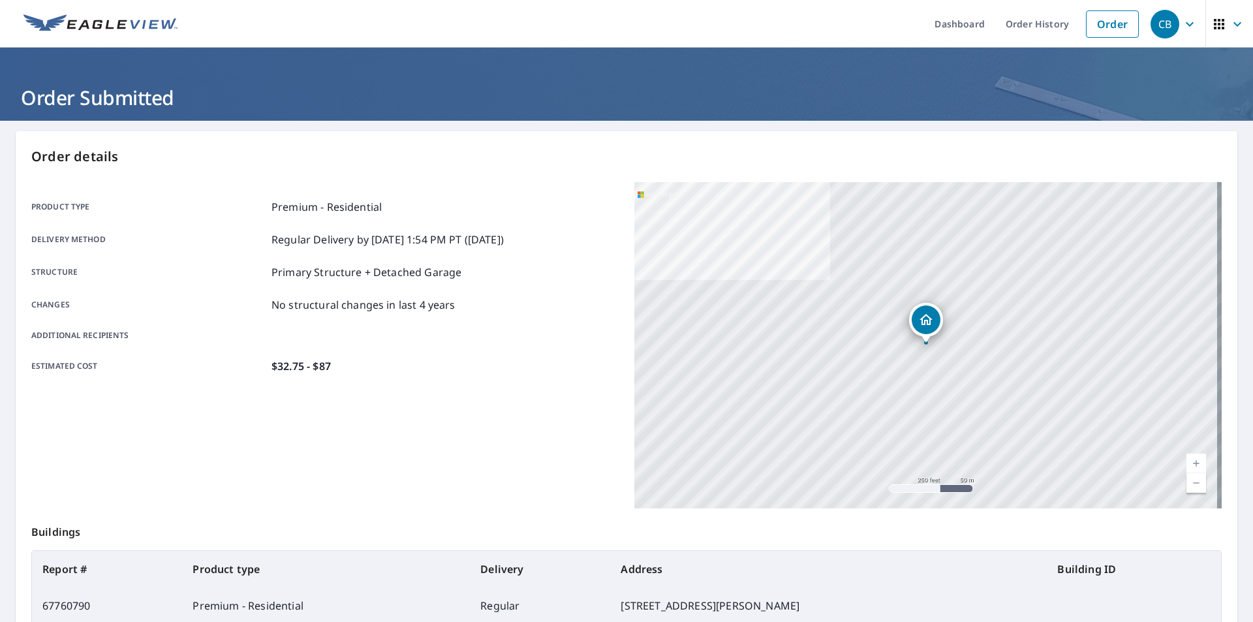 The height and width of the screenshot is (622, 1253). What do you see at coordinates (1112, 24) in the screenshot?
I see `a: Order` at bounding box center [1112, 24].